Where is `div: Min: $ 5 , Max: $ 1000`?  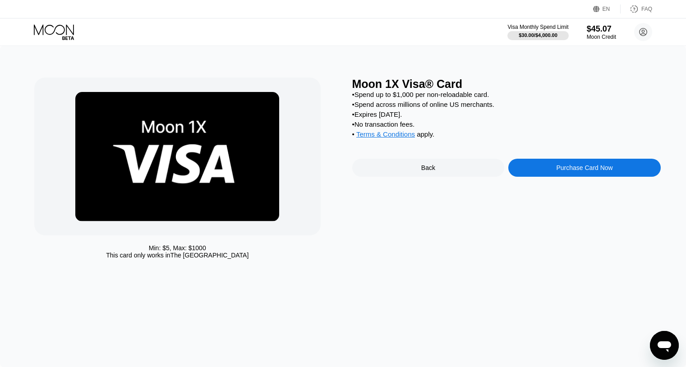 div: Min: $ 5 , Max: $ 1000 is located at coordinates (177, 248).